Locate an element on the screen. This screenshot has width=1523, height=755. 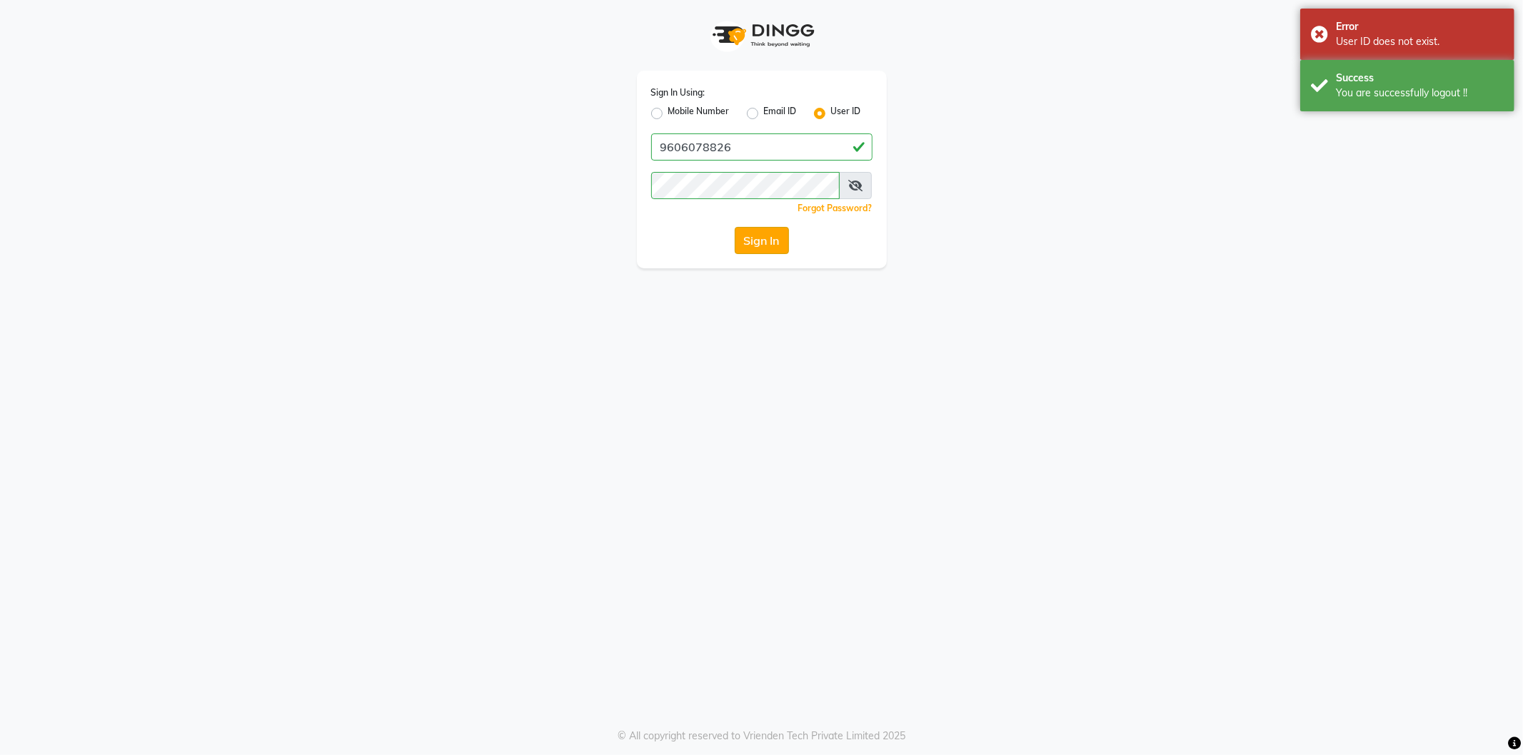
a: Forgot Password? is located at coordinates (835, 208).